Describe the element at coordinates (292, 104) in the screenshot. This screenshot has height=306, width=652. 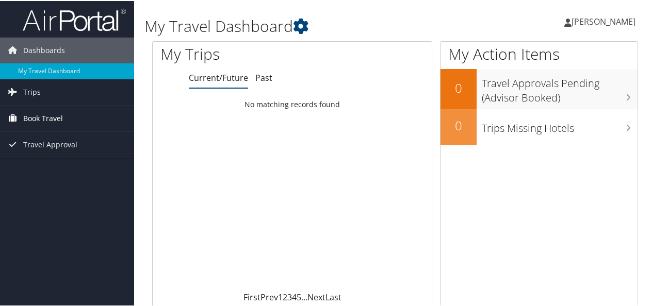
I see `td: No matching records found` at that location.